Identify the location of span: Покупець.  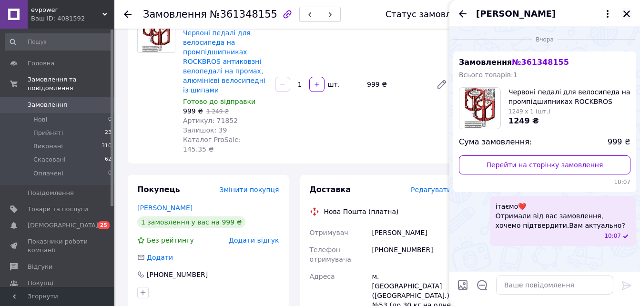
(159, 189).